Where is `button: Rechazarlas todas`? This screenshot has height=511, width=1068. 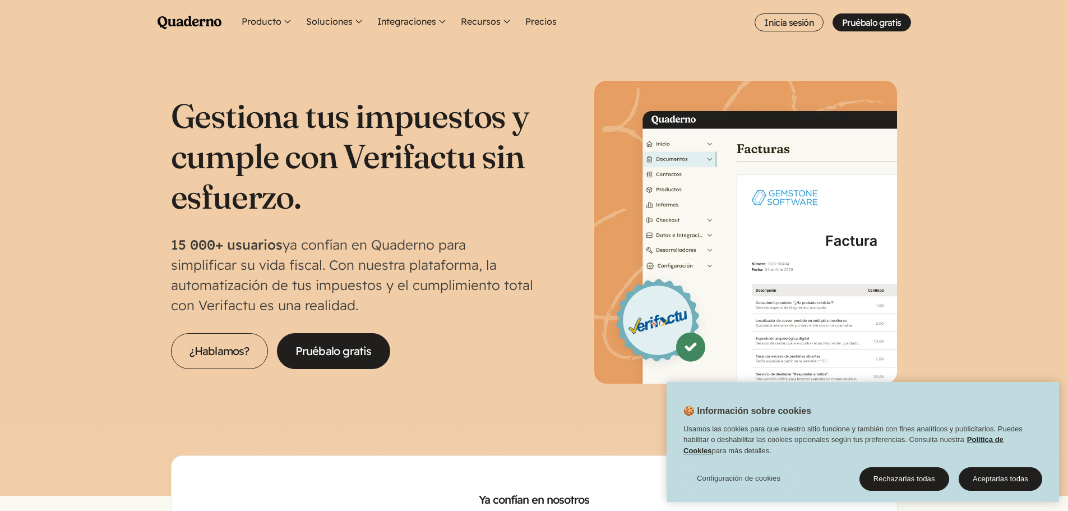 button: Rechazarlas todas is located at coordinates (905, 479).